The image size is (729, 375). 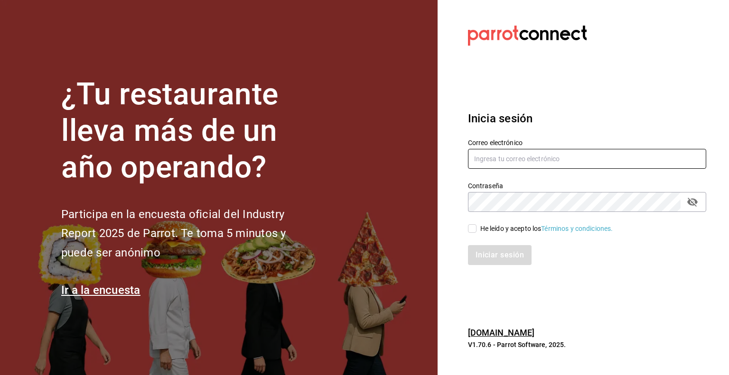 I want to click on div: He leído y acepto los, so click(x=547, y=229).